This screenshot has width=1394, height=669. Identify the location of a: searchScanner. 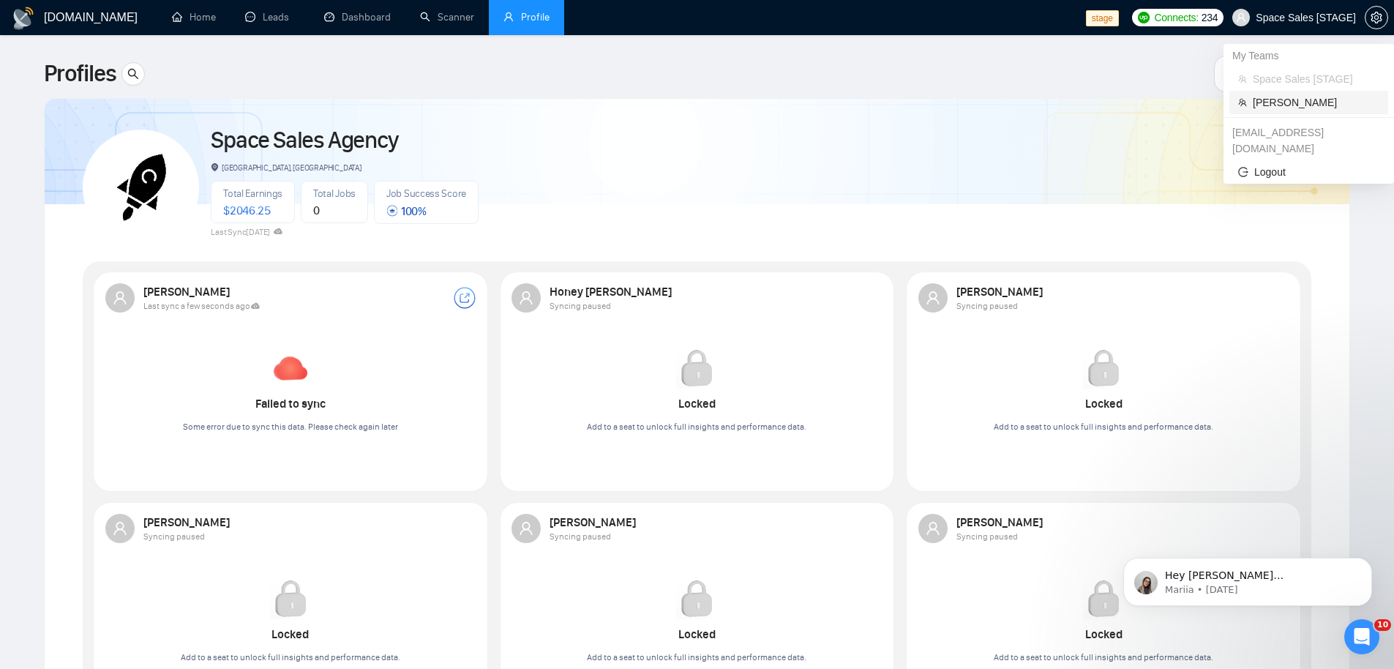
(447, 17).